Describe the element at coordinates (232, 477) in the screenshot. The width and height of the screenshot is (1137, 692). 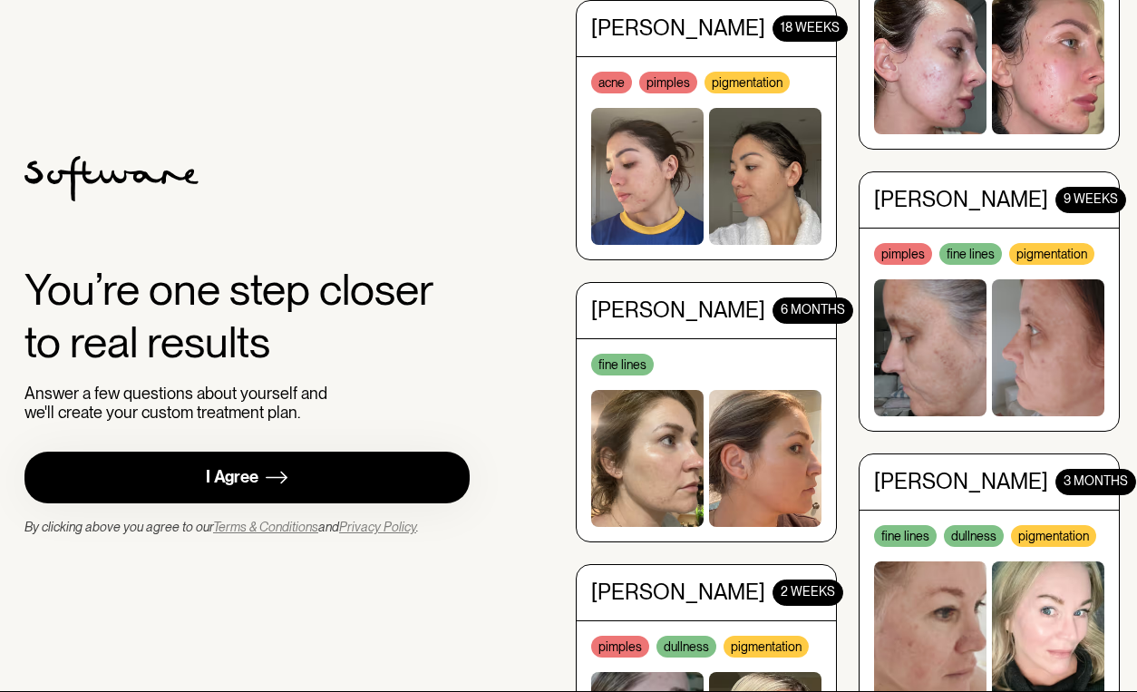
I see `div: I Agree` at that location.